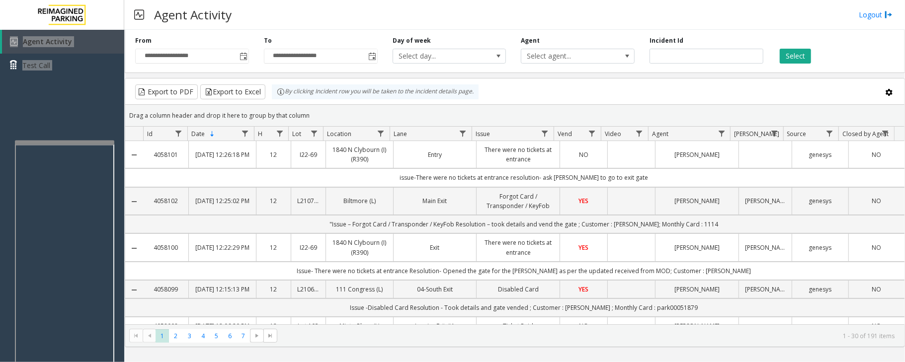 The height and width of the screenshot is (362, 905). What do you see at coordinates (14, 42) in the screenshot?
I see `img: 'icon'` at bounding box center [14, 42].